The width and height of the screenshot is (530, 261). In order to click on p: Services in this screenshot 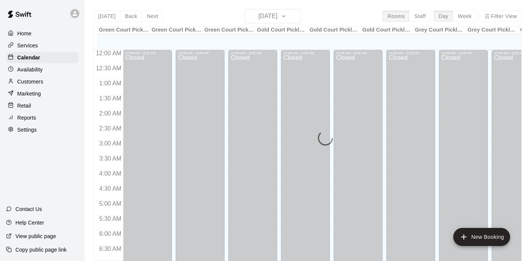, I will do `click(27, 46)`.